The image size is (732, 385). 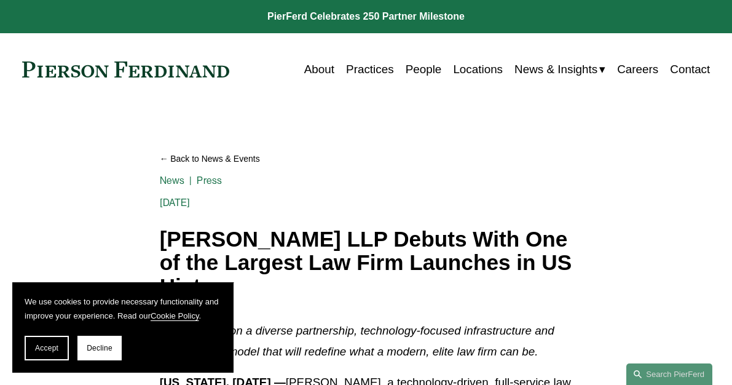 What do you see at coordinates (556, 69) in the screenshot?
I see `span: News & Insights` at bounding box center [556, 69].